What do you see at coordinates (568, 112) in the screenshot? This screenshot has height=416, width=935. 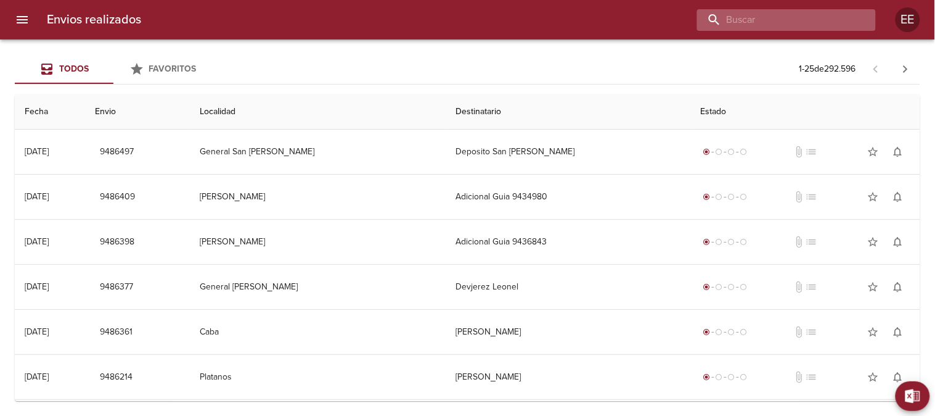 I see `th: Destinatario` at bounding box center [568, 112].